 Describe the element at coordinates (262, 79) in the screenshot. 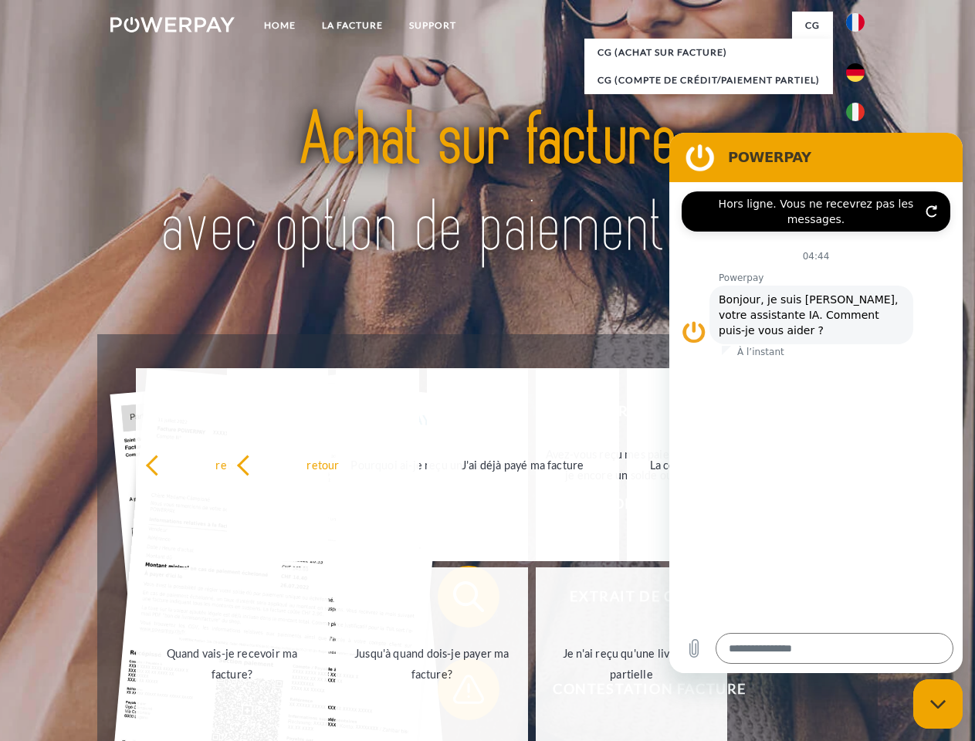

I see `button: Actualiser la connexion` at that location.